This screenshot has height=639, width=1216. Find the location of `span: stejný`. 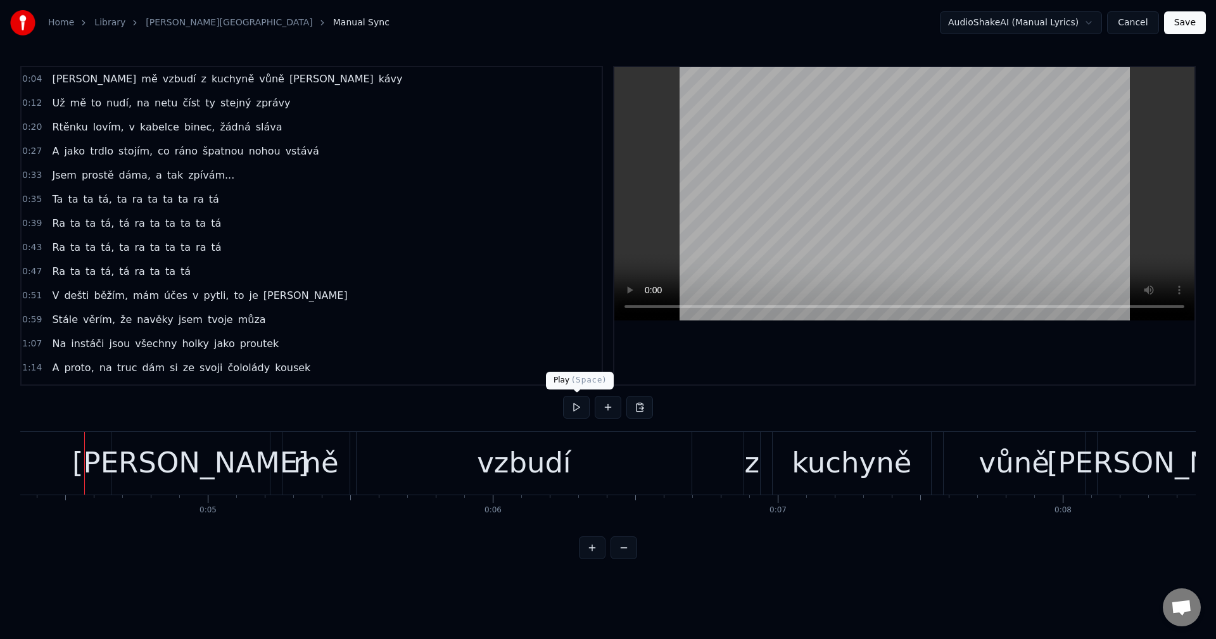

span: stejný is located at coordinates (236, 103).